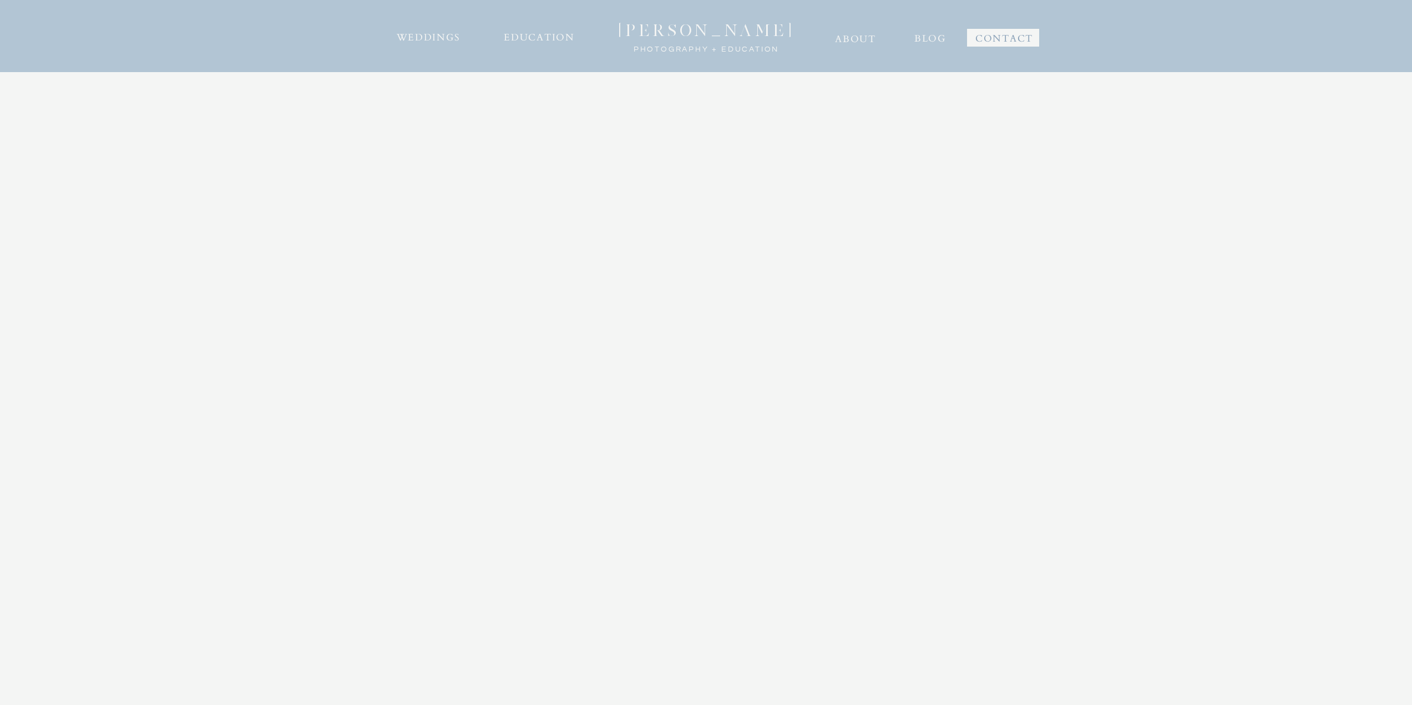 The image size is (1412, 705). Describe the element at coordinates (856, 38) in the screenshot. I see `nav: ABOUT` at that location.